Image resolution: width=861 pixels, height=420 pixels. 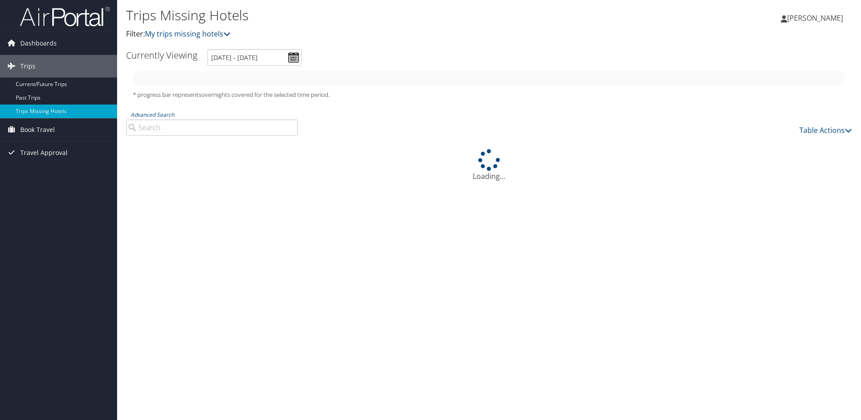 What do you see at coordinates (44, 153) in the screenshot?
I see `span: Travel Approval` at bounding box center [44, 153].